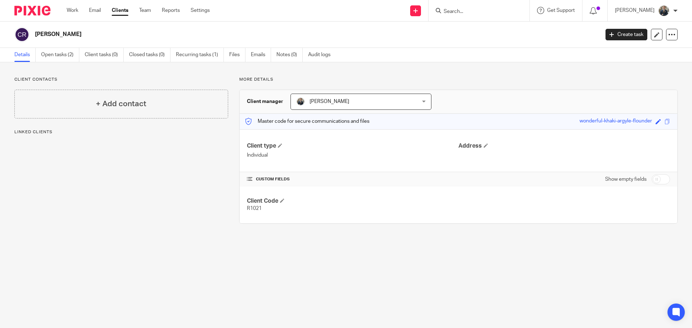  What do you see at coordinates (237, 55) in the screenshot?
I see `a: Files` at bounding box center [237, 55].